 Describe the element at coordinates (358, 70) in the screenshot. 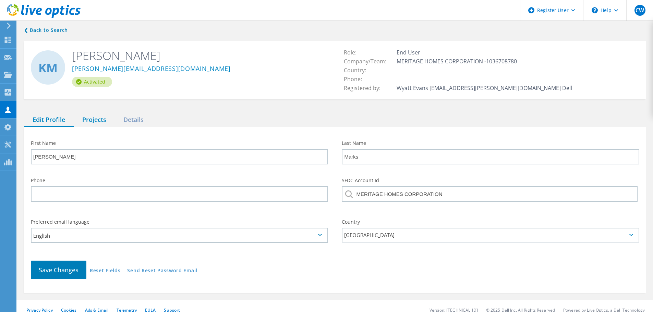

I see `span: Country:` at that location.